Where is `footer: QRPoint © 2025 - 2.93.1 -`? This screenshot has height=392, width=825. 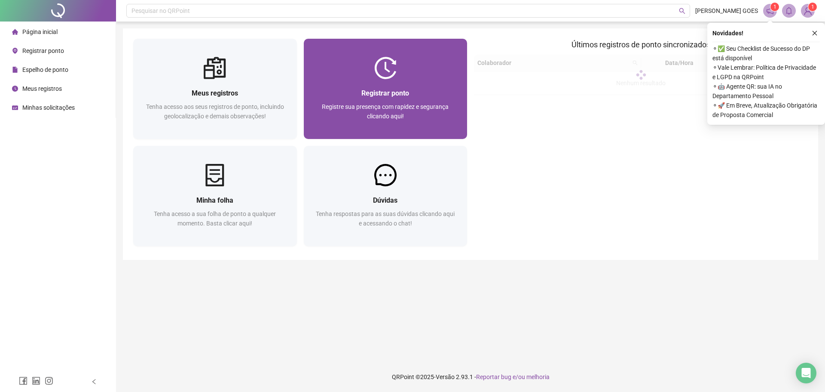 footer: QRPoint © 2025 - 2.93.1 - is located at coordinates (471, 377).